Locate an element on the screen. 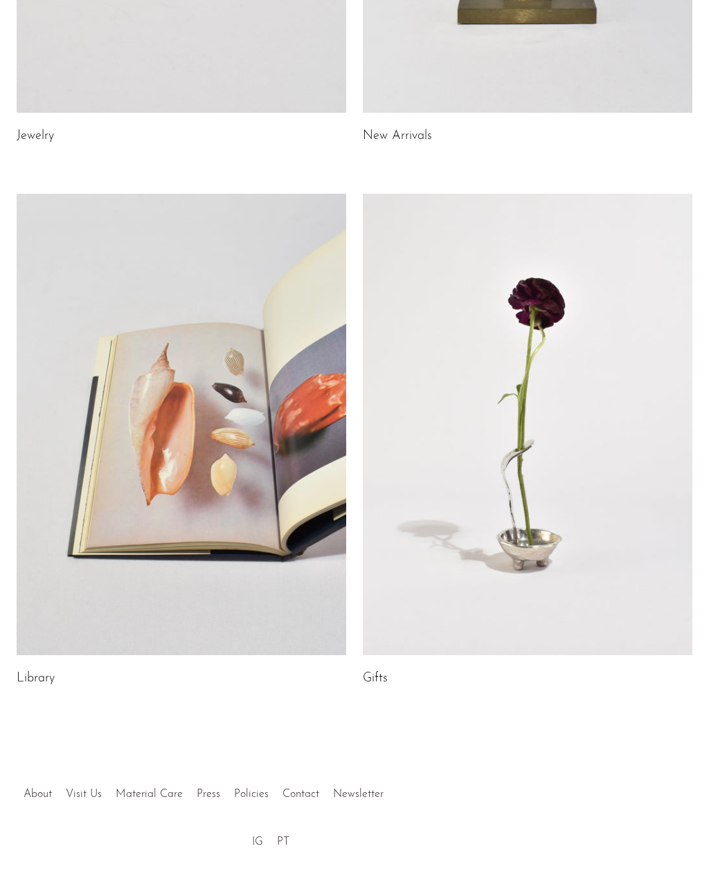  a: Library is located at coordinates (35, 679).